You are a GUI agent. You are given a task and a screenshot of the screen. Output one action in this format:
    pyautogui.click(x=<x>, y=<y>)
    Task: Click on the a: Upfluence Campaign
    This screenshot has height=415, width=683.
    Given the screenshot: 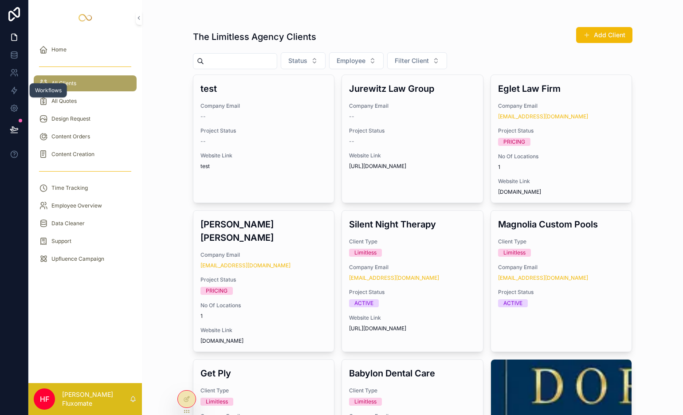 What is the action you would take?
    pyautogui.click(x=85, y=259)
    